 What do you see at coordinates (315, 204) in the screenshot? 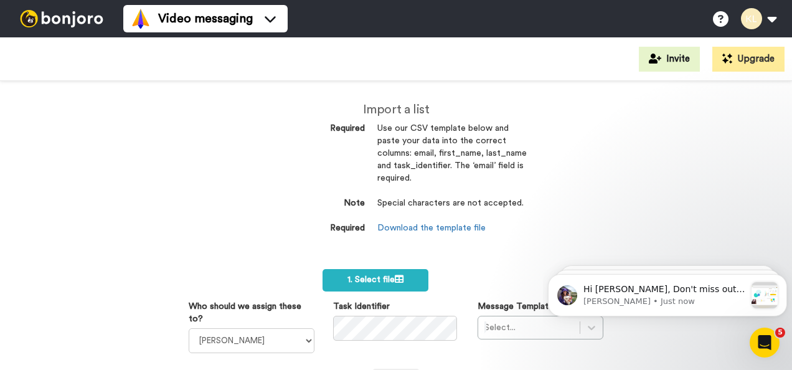
I see `dt: Note` at bounding box center [315, 204].